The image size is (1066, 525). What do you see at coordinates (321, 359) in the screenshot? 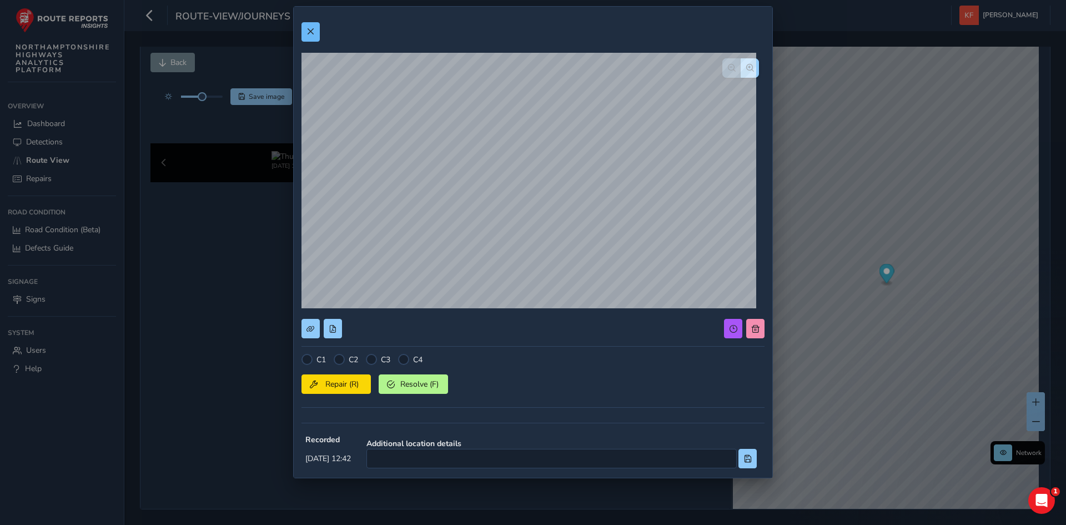
I see `label: C1` at bounding box center [321, 359].